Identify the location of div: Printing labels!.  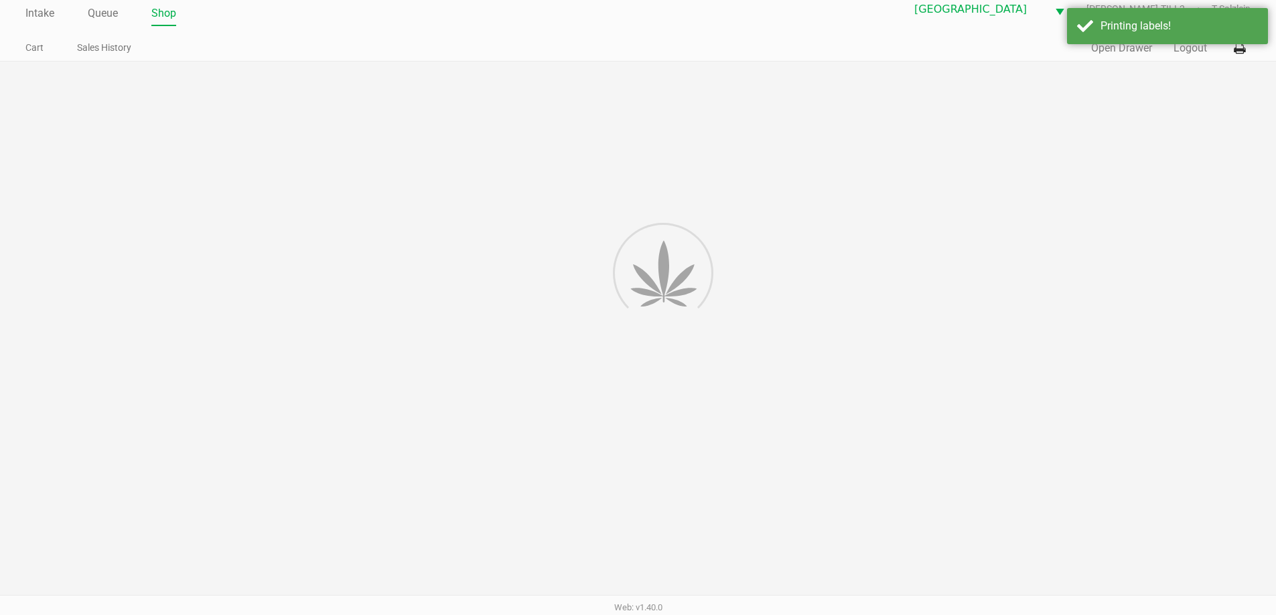
(1179, 26).